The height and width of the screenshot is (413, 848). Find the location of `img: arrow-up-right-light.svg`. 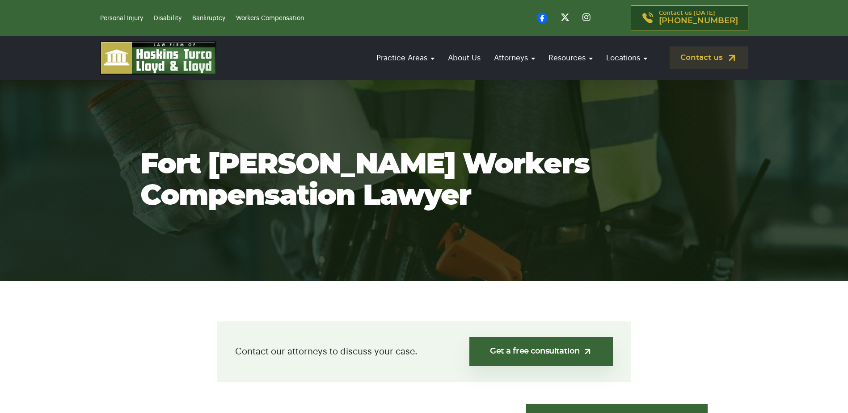

img: arrow-up-right-light.svg is located at coordinates (588, 352).